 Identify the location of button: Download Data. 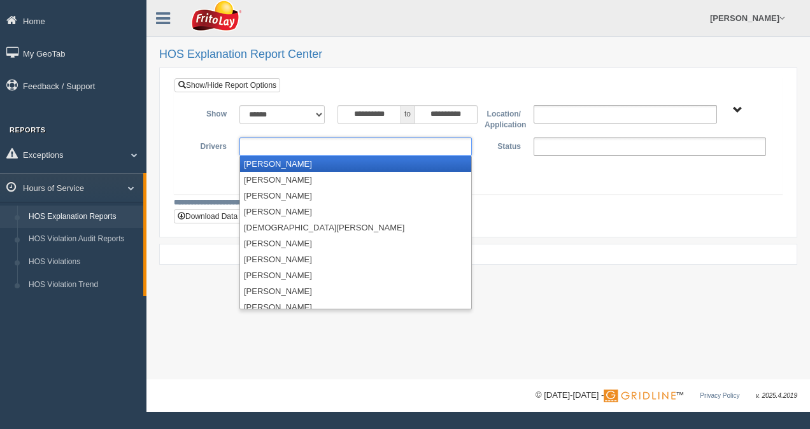
(208, 216).